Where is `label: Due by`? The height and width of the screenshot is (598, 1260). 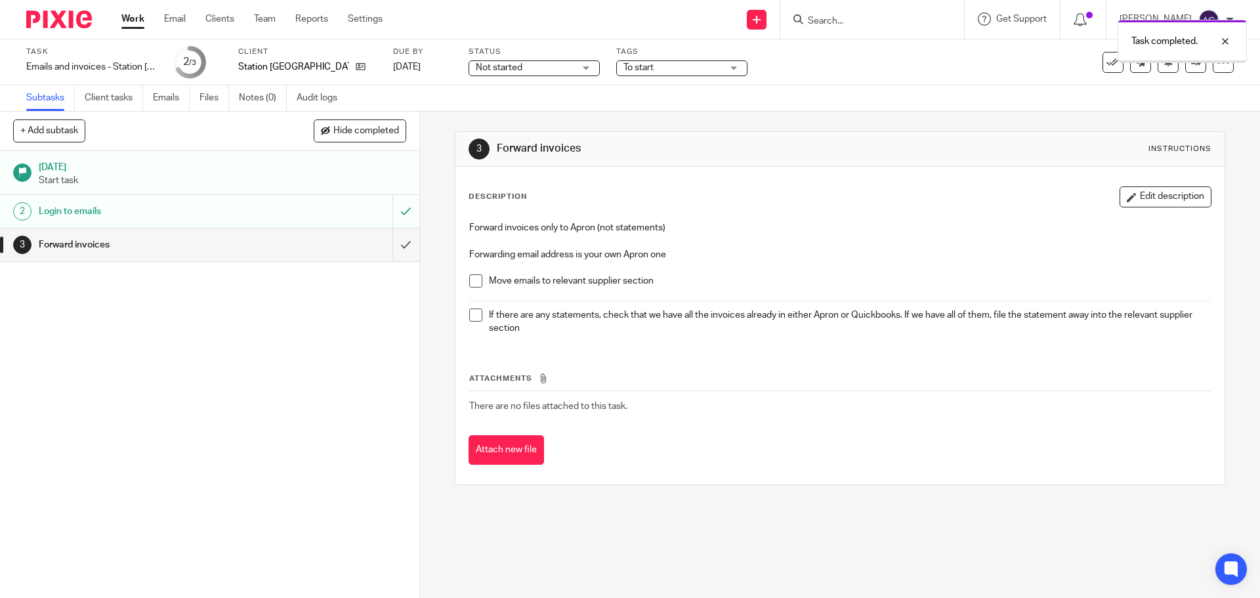
label: Due by is located at coordinates (423, 52).